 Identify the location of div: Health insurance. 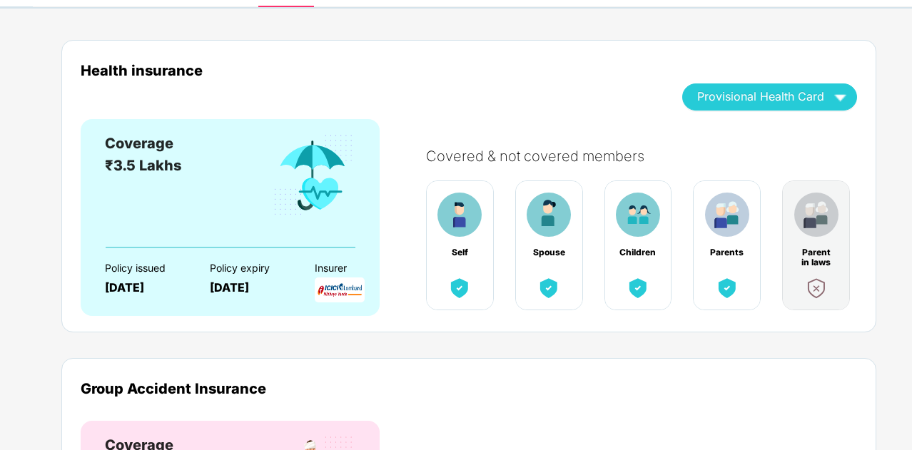
(370, 70).